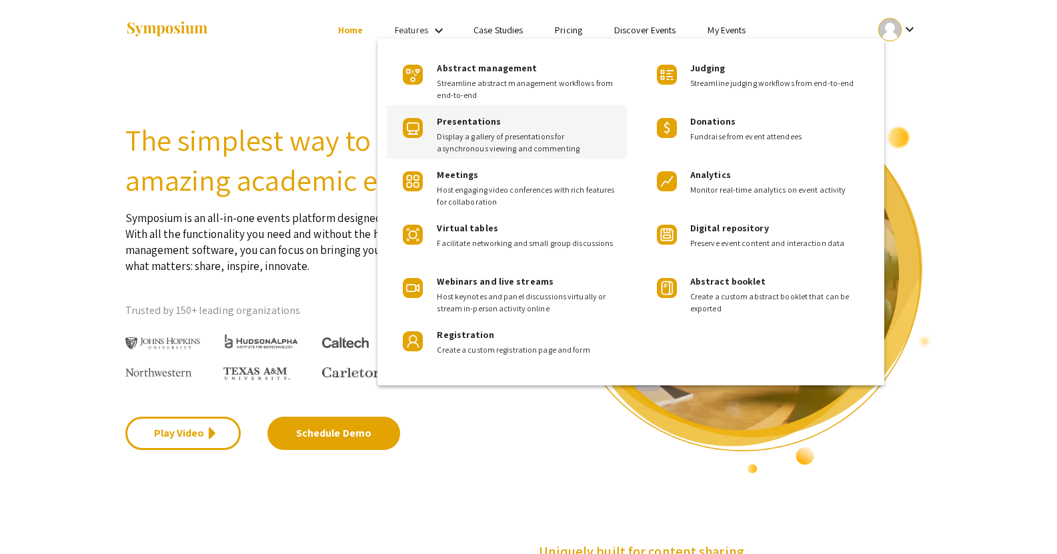 The height and width of the screenshot is (554, 1057). I want to click on span: Abstract management, so click(487, 68).